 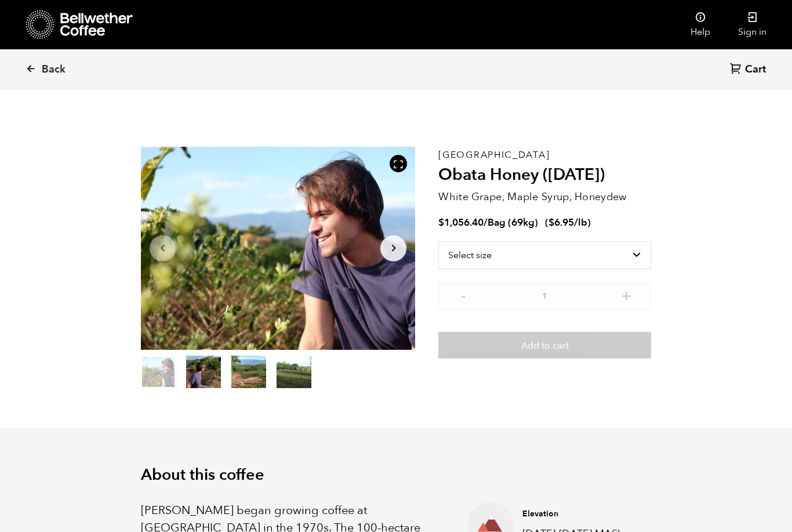 What do you see at coordinates (577, 514) in the screenshot?
I see `h4: Elevation` at bounding box center [577, 514].